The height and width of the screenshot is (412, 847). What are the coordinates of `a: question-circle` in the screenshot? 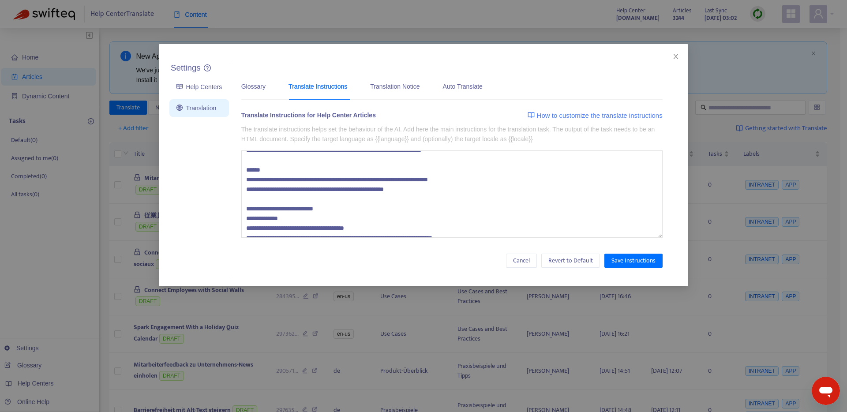 It's located at (207, 68).